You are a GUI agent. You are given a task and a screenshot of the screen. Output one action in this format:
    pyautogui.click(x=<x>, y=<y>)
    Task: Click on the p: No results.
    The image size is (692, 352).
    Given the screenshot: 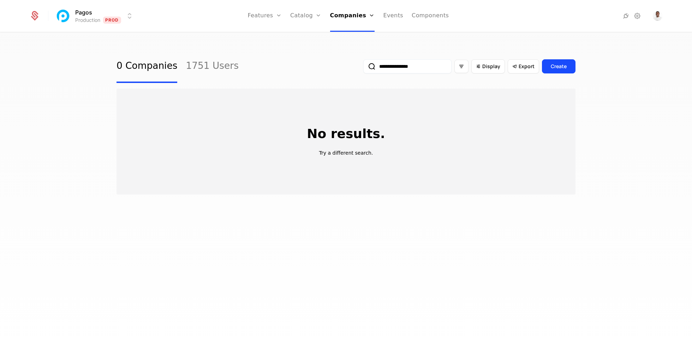 What is the action you would take?
    pyautogui.click(x=346, y=134)
    